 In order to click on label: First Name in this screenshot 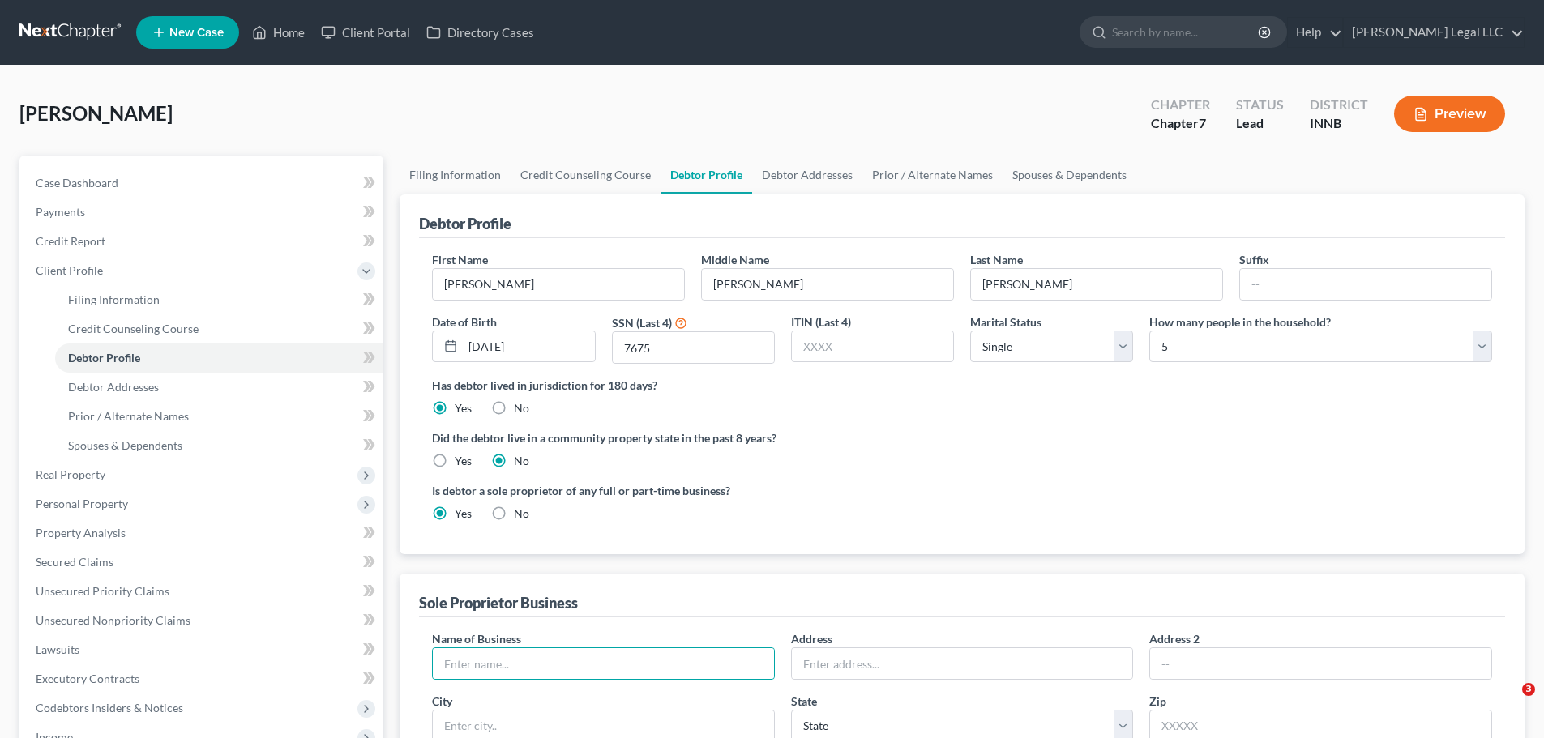, I will do `click(460, 259)`.